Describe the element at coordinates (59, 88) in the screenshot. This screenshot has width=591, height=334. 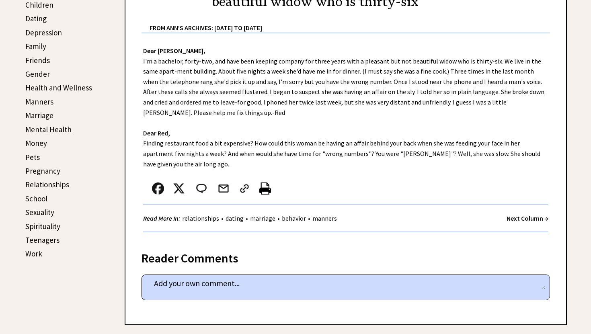
I see `a: Health and Wellness` at that location.